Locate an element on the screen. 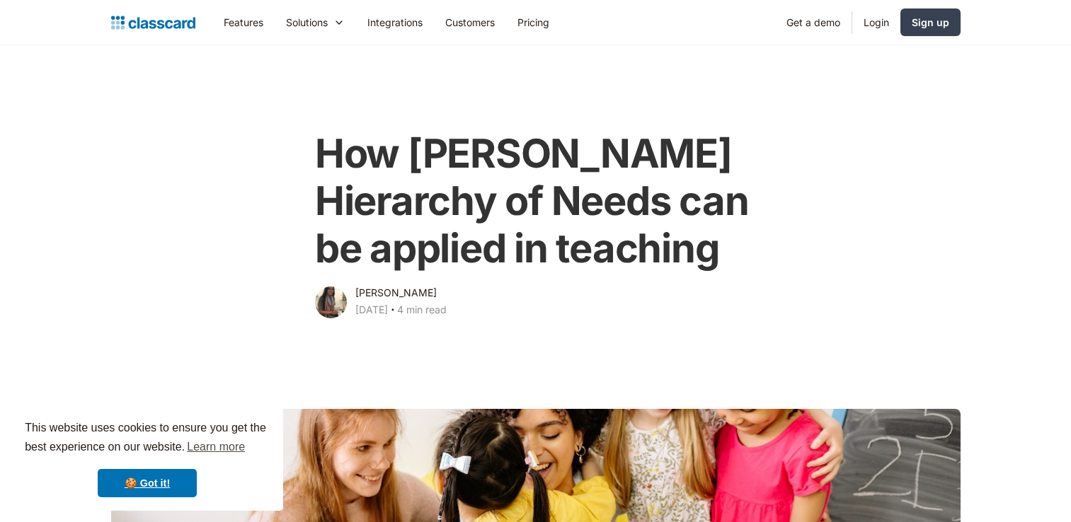 Image resolution: width=1071 pixels, height=522 pixels. a: home is located at coordinates (153, 23).